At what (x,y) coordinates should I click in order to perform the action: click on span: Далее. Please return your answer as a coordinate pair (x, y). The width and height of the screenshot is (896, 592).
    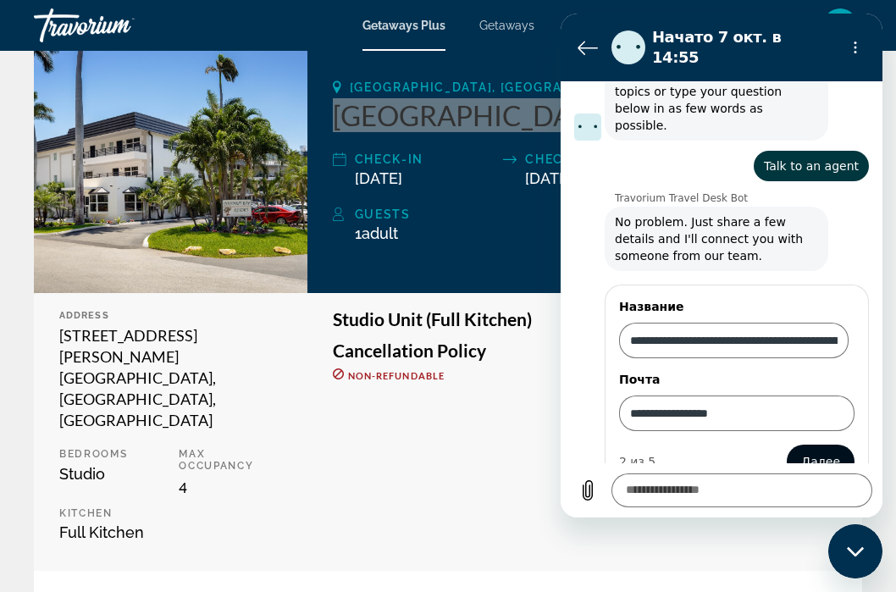
    Looking at the image, I should click on (260, 448).